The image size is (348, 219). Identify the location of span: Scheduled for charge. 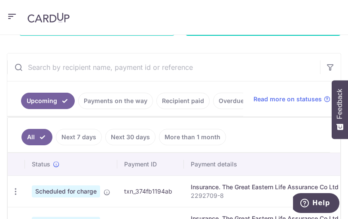
(66, 191).